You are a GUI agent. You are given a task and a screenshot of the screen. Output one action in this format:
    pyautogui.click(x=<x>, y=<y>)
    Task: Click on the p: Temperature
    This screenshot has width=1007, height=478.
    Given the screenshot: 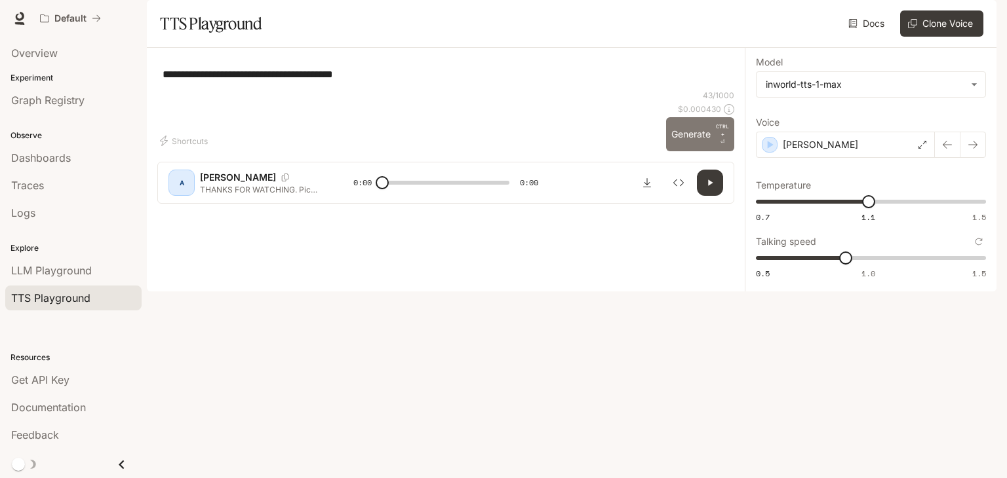 What is the action you would take?
    pyautogui.click(x=783, y=185)
    